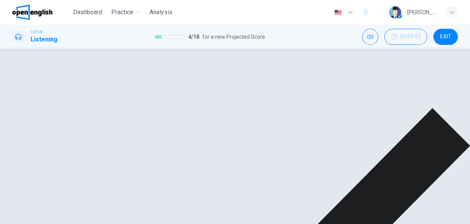  Describe the element at coordinates (88, 12) in the screenshot. I see `button: Dashboard` at that location.